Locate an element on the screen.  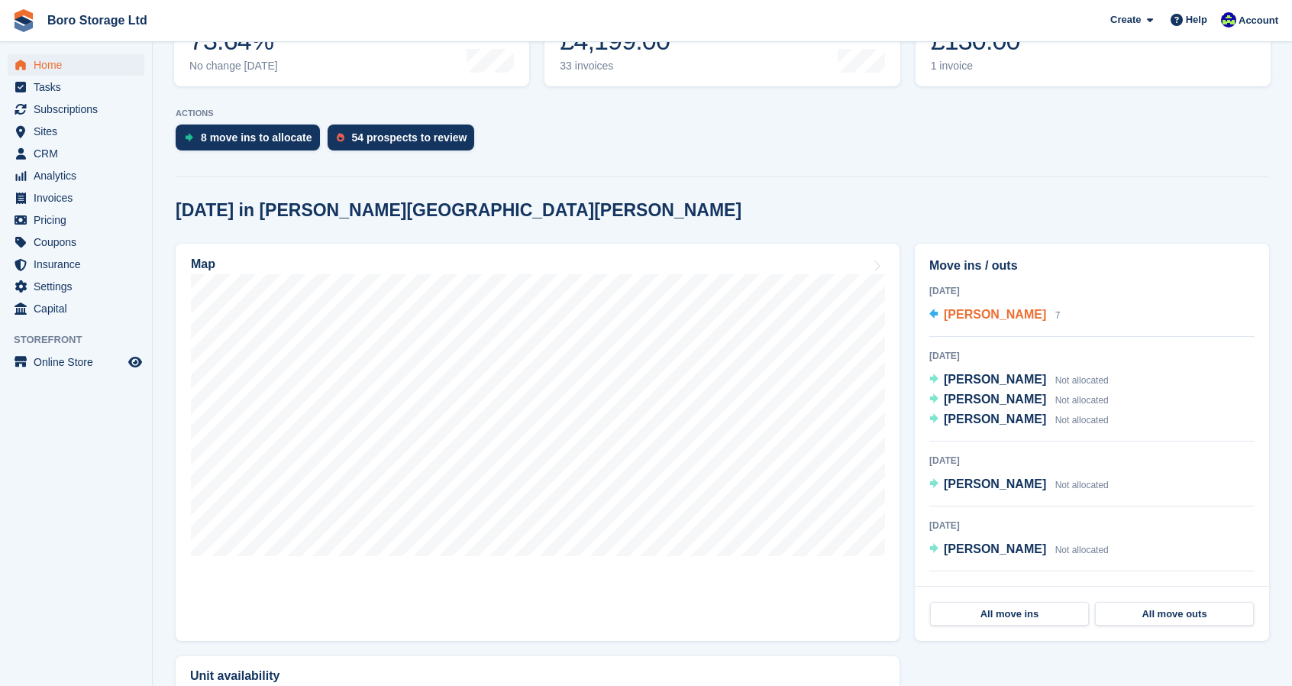
img: stora-icon-8386f47178a22dfd0bd8f6a31ec36ba5ce8667c1dd55bd0f319d3a0aa187defe.svg is located at coordinates (24, 21).